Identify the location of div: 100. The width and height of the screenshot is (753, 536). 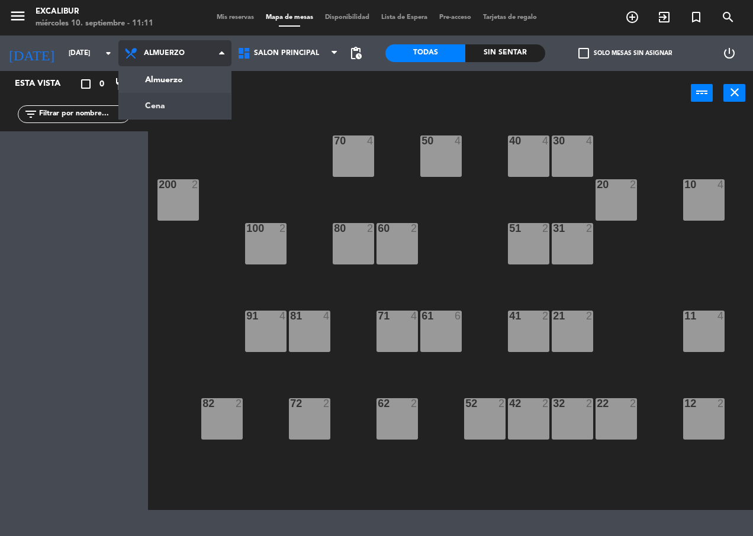
(246, 229).